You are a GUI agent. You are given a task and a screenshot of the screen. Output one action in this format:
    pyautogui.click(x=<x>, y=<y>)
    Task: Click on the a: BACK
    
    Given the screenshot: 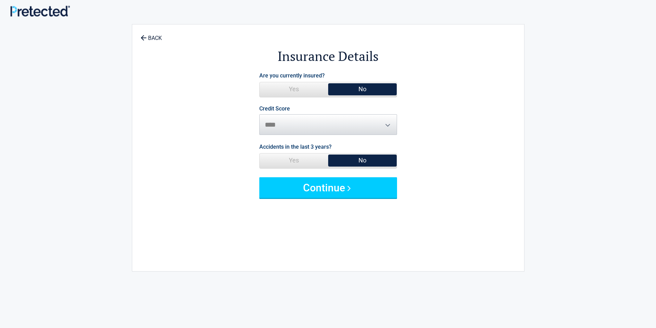 What is the action you would take?
    pyautogui.click(x=151, y=35)
    